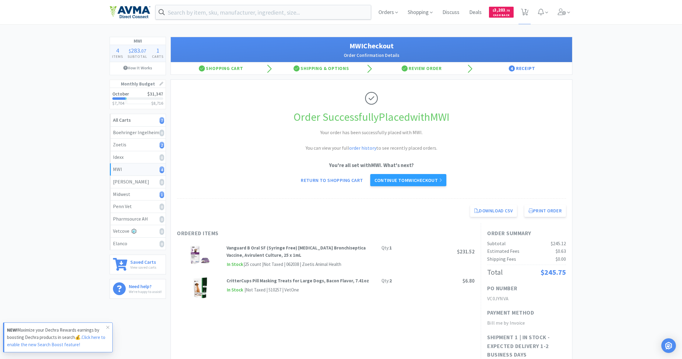 The width and height of the screenshot is (682, 359). Describe the element at coordinates (271, 290) in the screenshot. I see `div: | Not Taxed | 510257 | VetOne` at that location.